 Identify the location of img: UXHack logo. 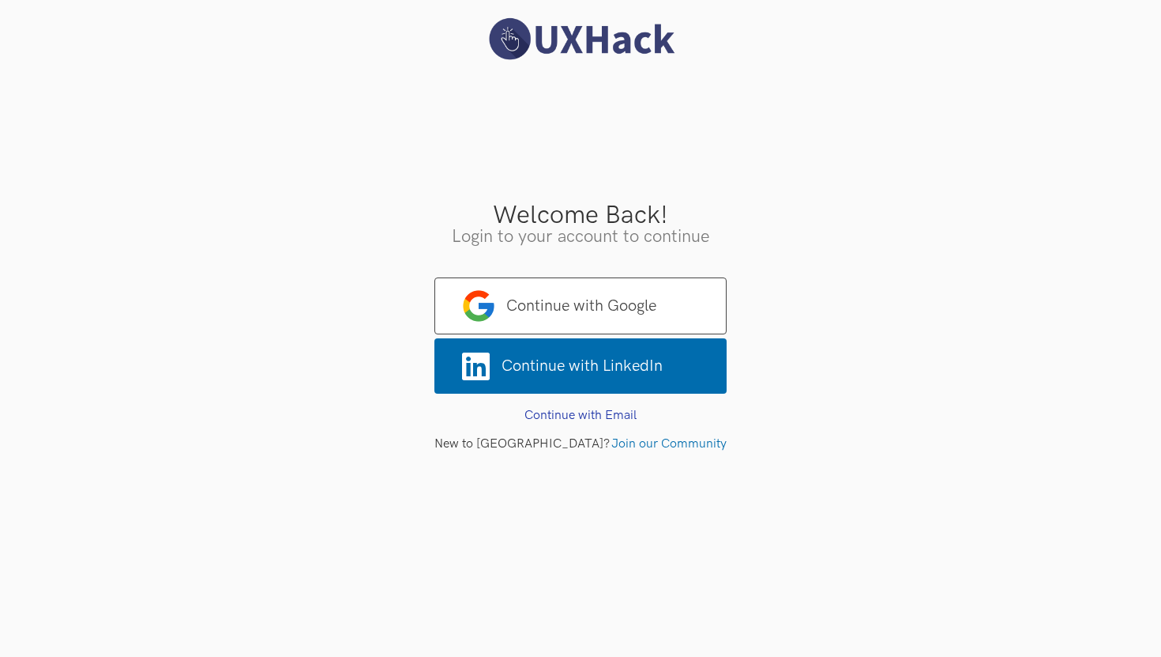
(581, 39).